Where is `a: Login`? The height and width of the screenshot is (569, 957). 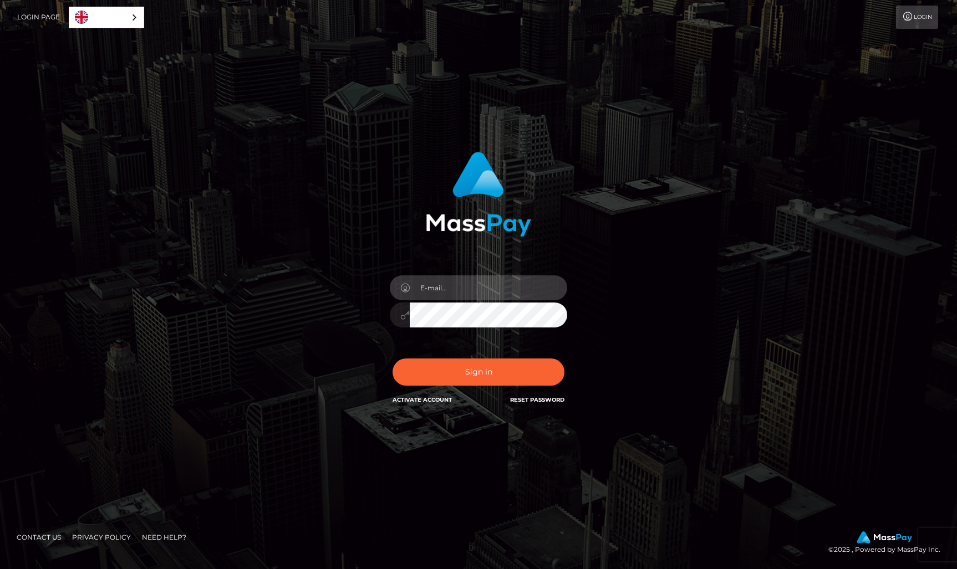 a: Login is located at coordinates (917, 17).